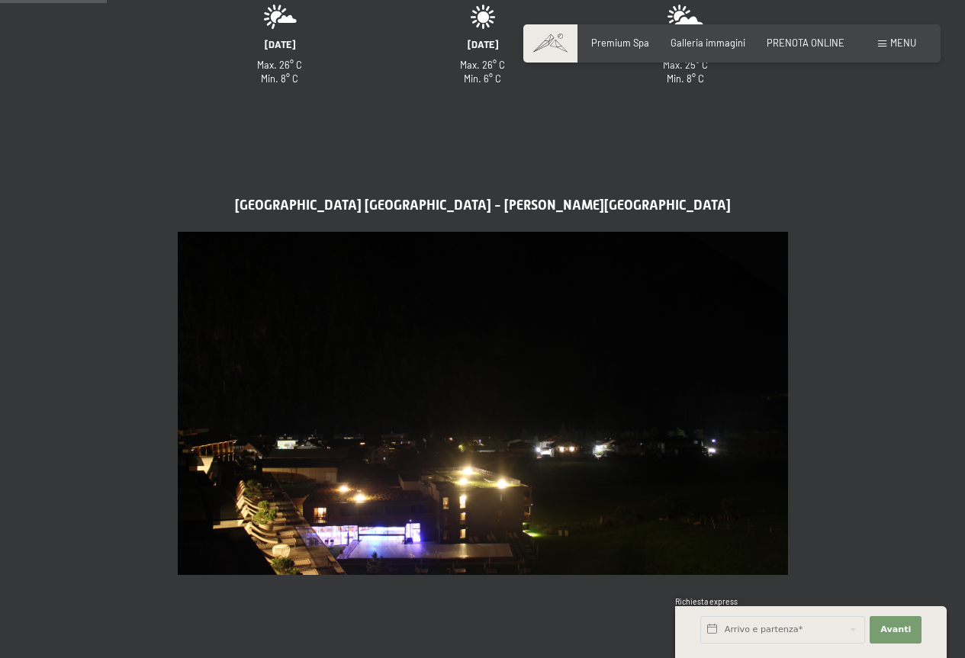  What do you see at coordinates (706, 602) in the screenshot?
I see `span: Richiesta express` at bounding box center [706, 602].